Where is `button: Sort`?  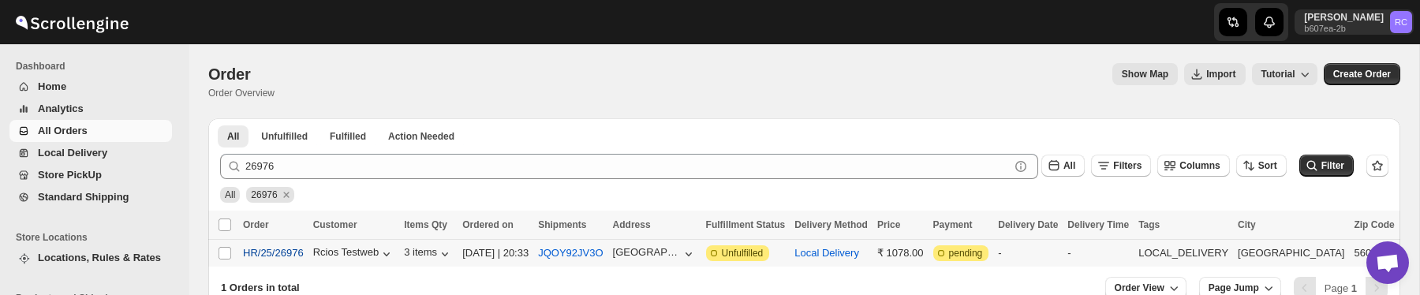
button: Sort is located at coordinates (1261, 166).